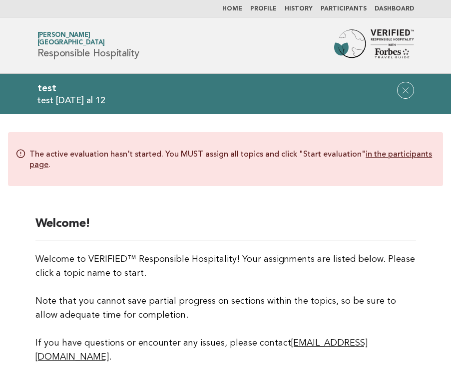  What do you see at coordinates (394, 9) in the screenshot?
I see `a: Dashboard` at bounding box center [394, 9].